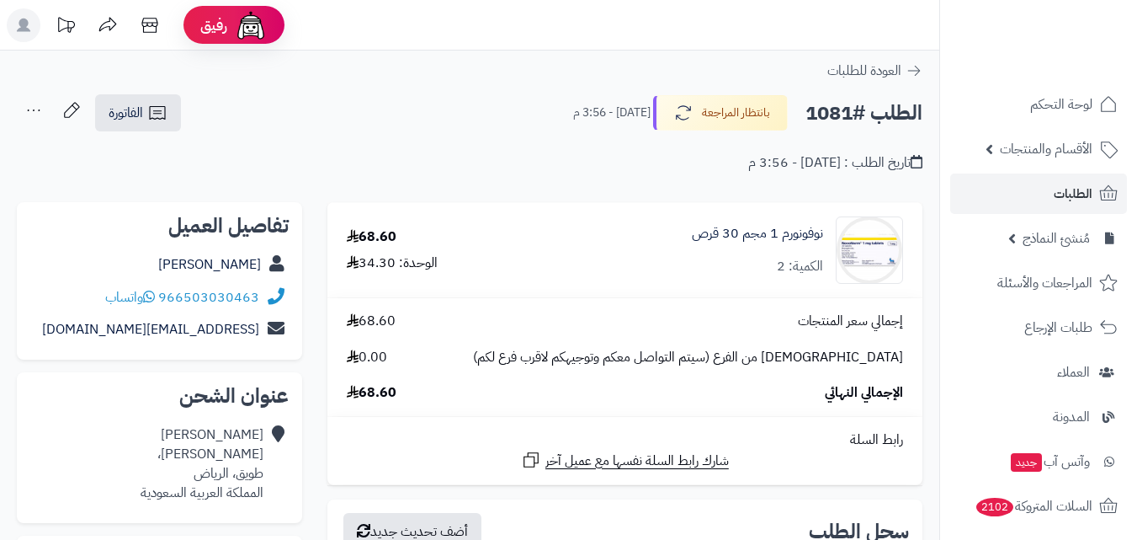 The width and height of the screenshot is (1137, 540). I want to click on a: وآتس آبجديد, so click(1039, 461).